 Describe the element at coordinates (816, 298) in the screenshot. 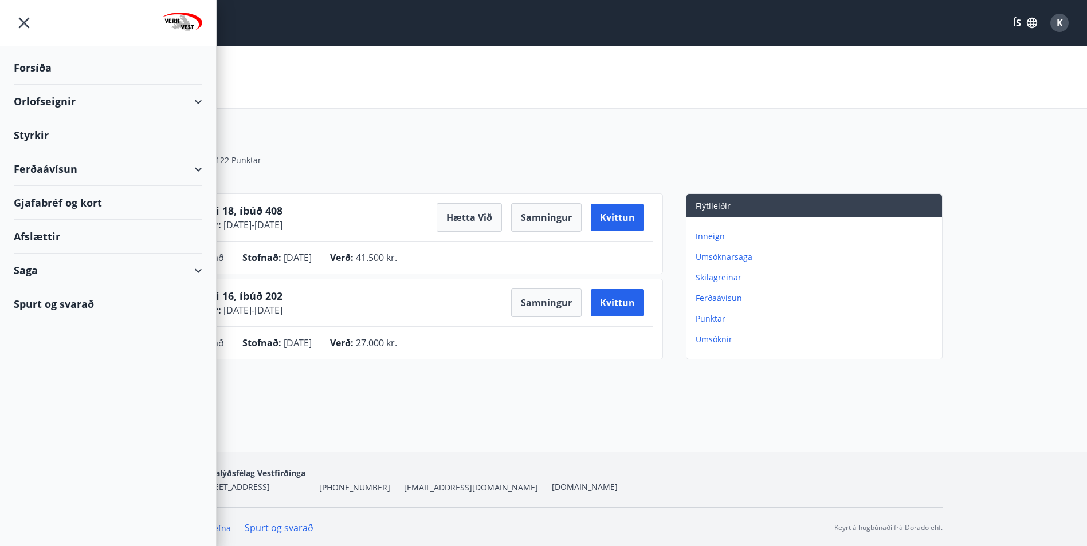

I see `p: Ferðaávísun` at that location.